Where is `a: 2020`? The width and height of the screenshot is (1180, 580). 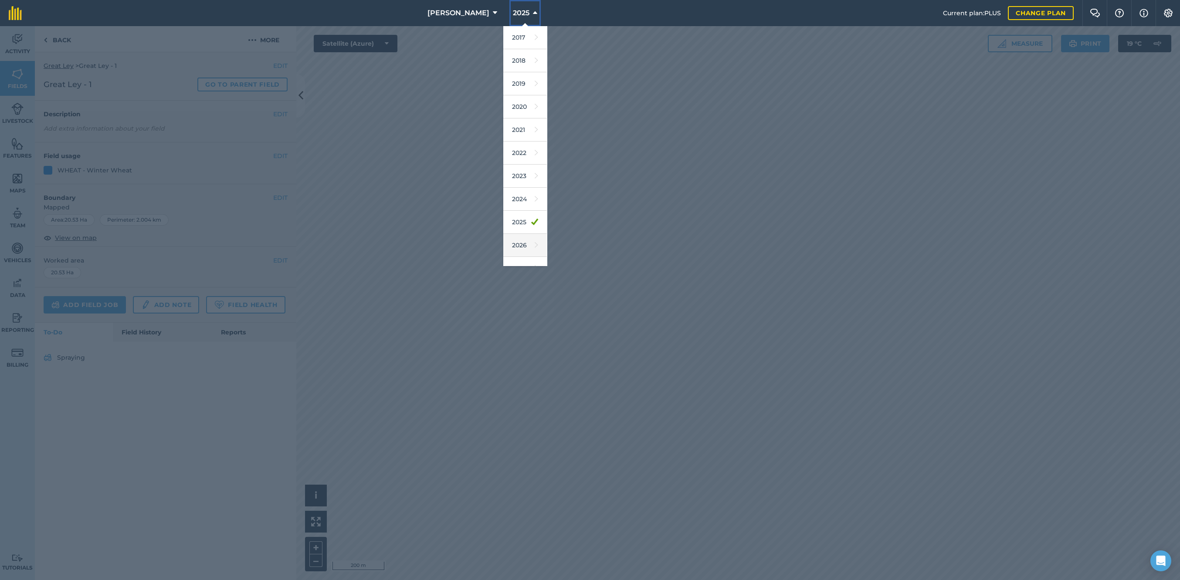
a: 2020 is located at coordinates (525, 107).